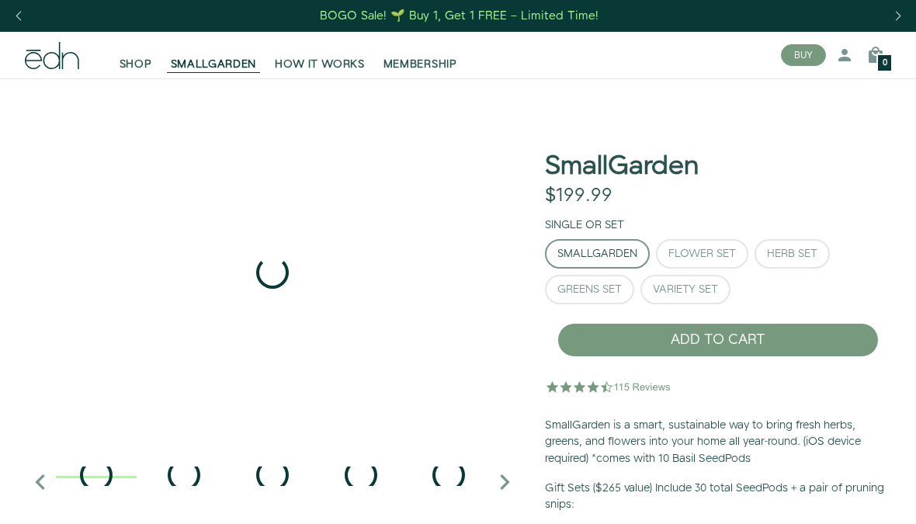  What do you see at coordinates (505, 482) in the screenshot?
I see `i: Next slide` at bounding box center [505, 482].